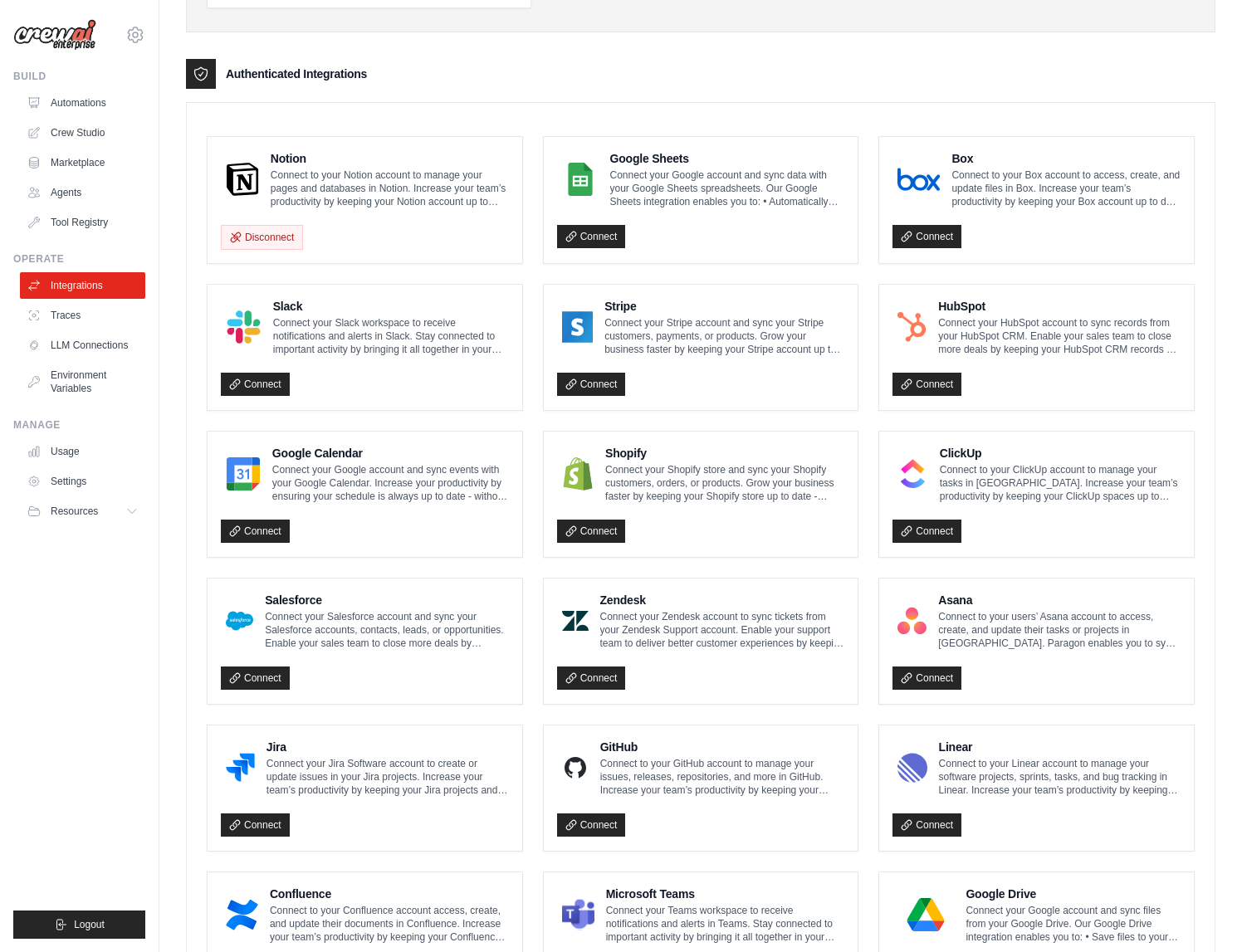  What do you see at coordinates (1059, 336) in the screenshot?
I see `p: Connect your HubSpot account to sync records from your HubSpot CRM. Enable your sales team to clo...` at bounding box center [1059, 336].